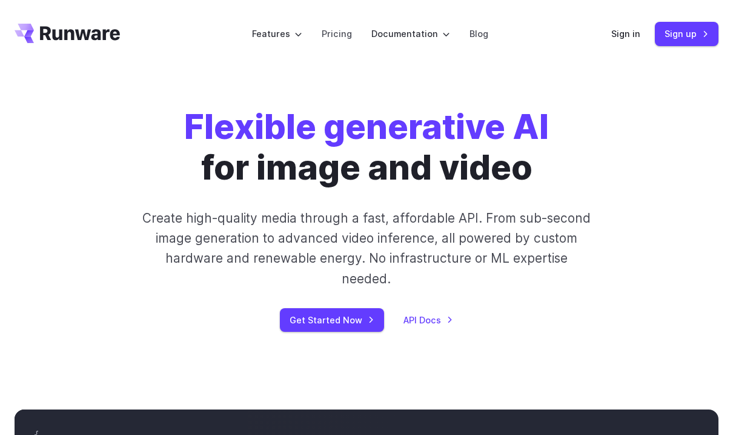 This screenshot has height=435, width=733. I want to click on a: API Docs, so click(429, 319).